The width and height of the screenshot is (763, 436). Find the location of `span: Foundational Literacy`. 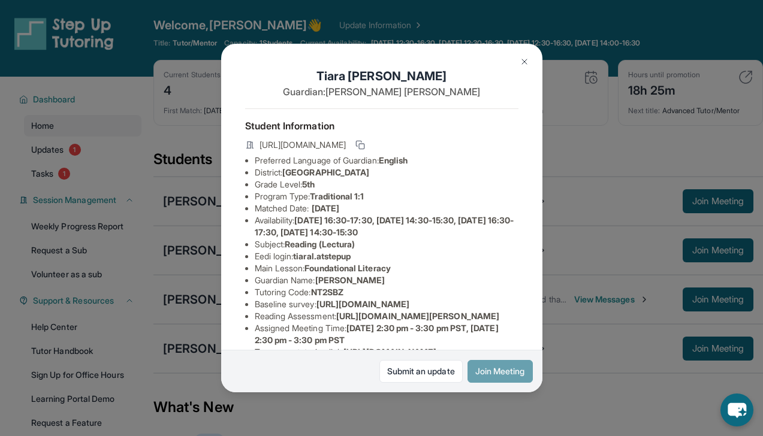

span: Foundational Literacy is located at coordinates (347, 268).